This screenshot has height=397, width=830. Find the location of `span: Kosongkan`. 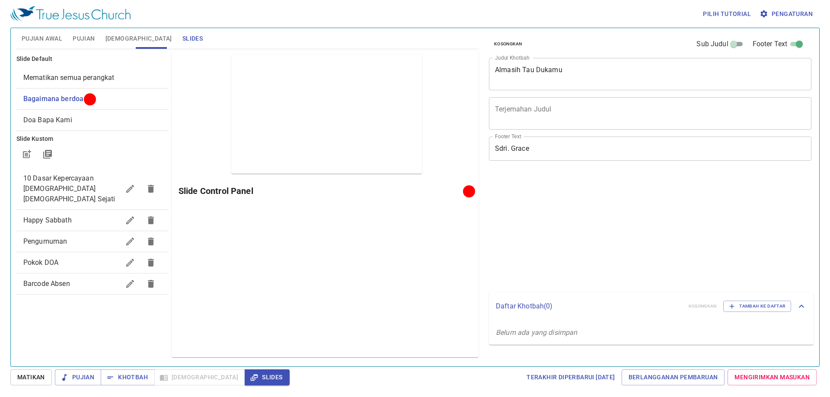

span: Kosongkan is located at coordinates (508, 44).